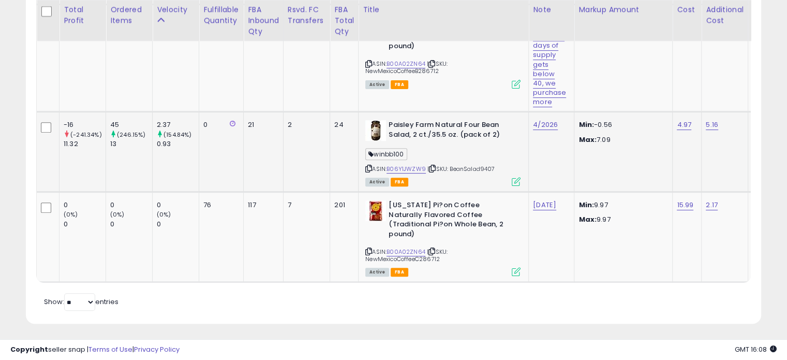 Image resolution: width=787 pixels, height=360 pixels. What do you see at coordinates (622, 140) in the screenshot?
I see `p: 7.09` at bounding box center [622, 140].